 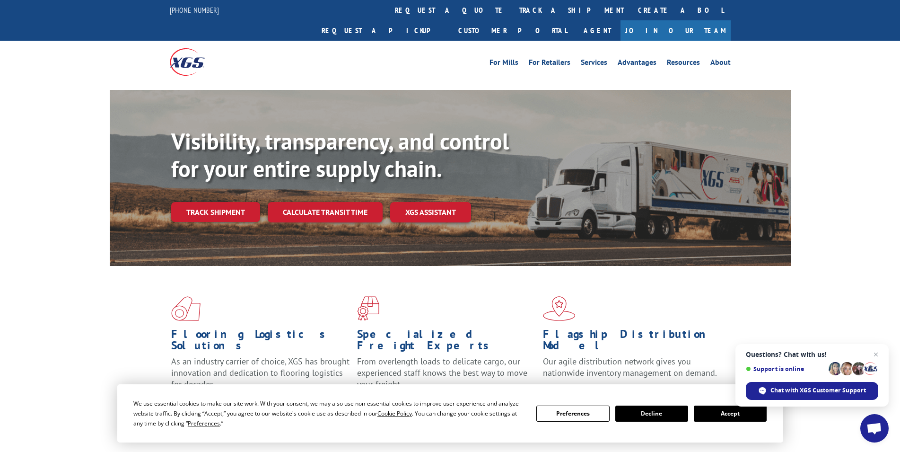 I want to click on div: We use essential cookies to make our site work. With your consent, we may also use non-essential ..., so click(x=329, y=413).